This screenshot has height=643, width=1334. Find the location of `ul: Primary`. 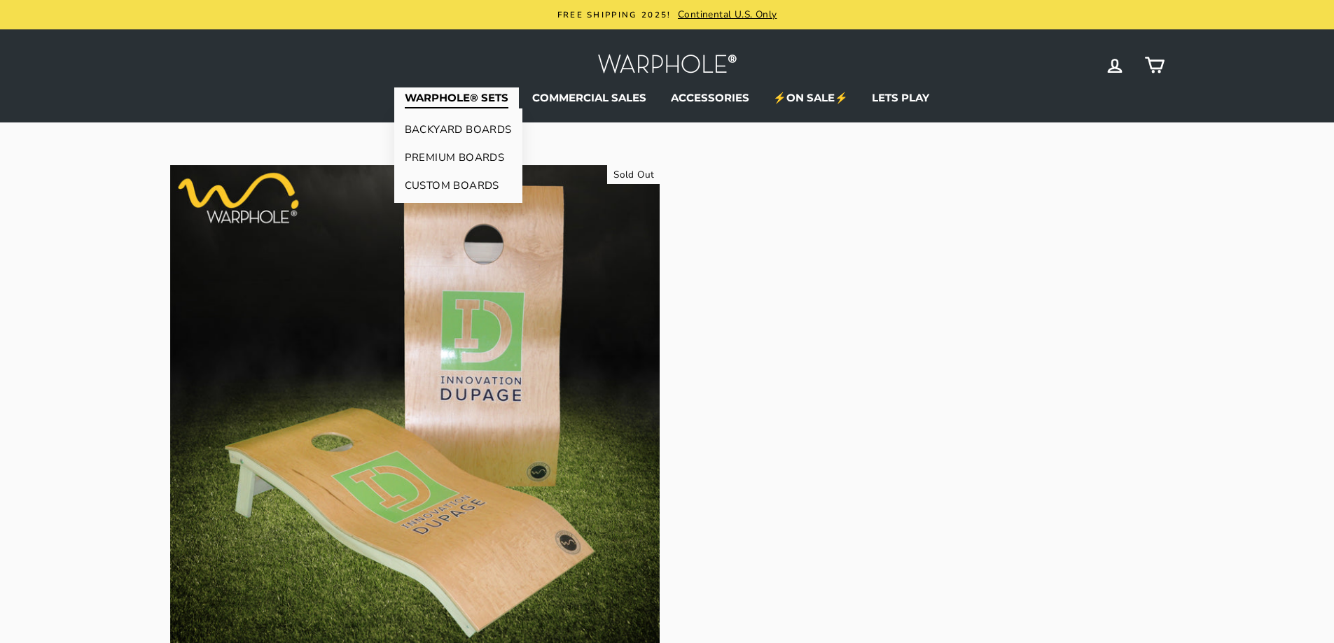

ul: Primary is located at coordinates (667, 98).